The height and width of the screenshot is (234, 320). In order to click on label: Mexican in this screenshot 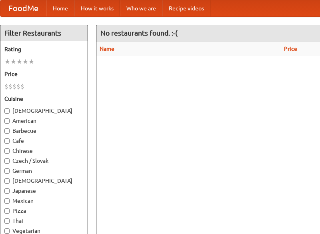, I will do `click(44, 201)`.